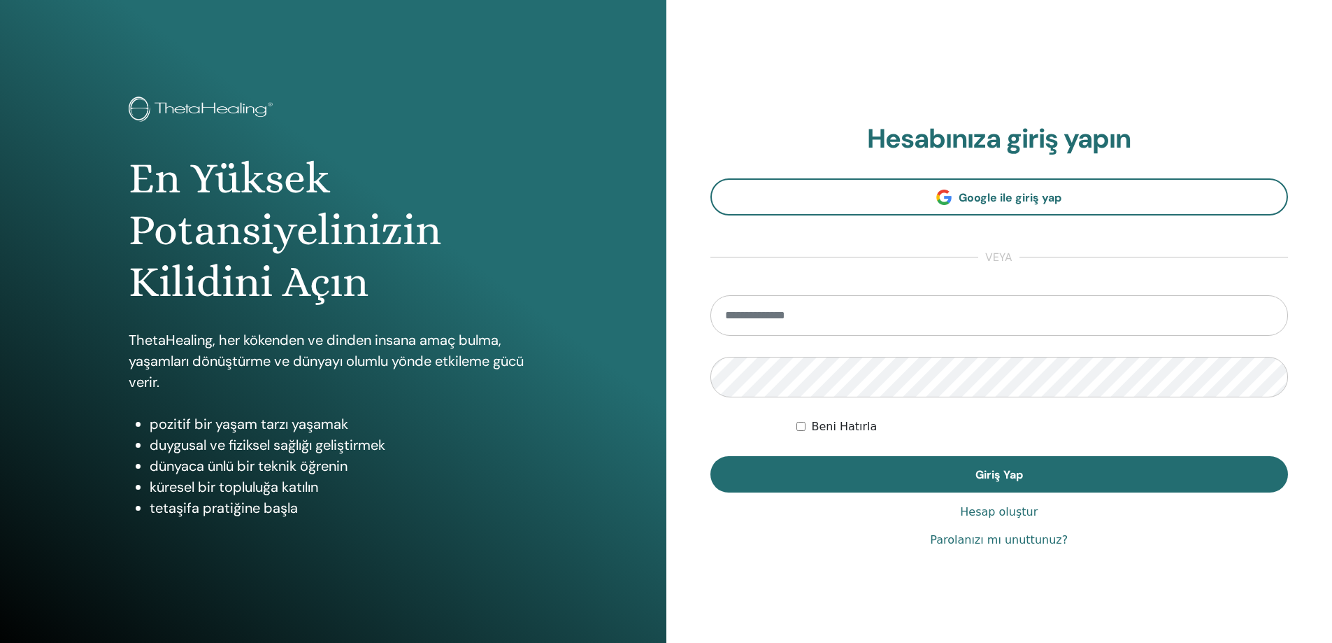  What do you see at coordinates (343, 424) in the screenshot?
I see `li: pozitif bir yaşam tarzı yaşamak` at bounding box center [343, 424].